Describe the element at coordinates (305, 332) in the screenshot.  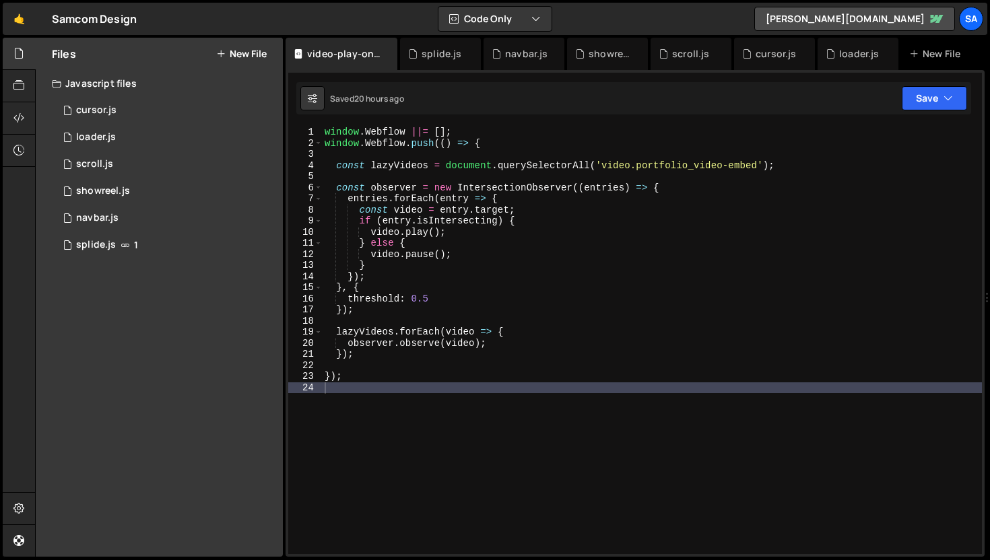
I see `div: 19` at that location.